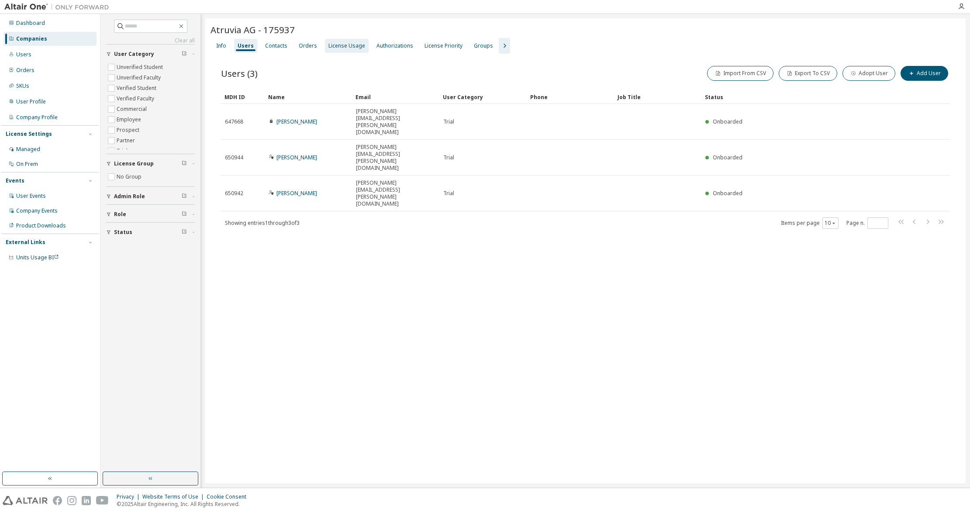 This screenshot has width=970, height=513. What do you see at coordinates (396, 97) in the screenshot?
I see `div: Email` at bounding box center [396, 97].